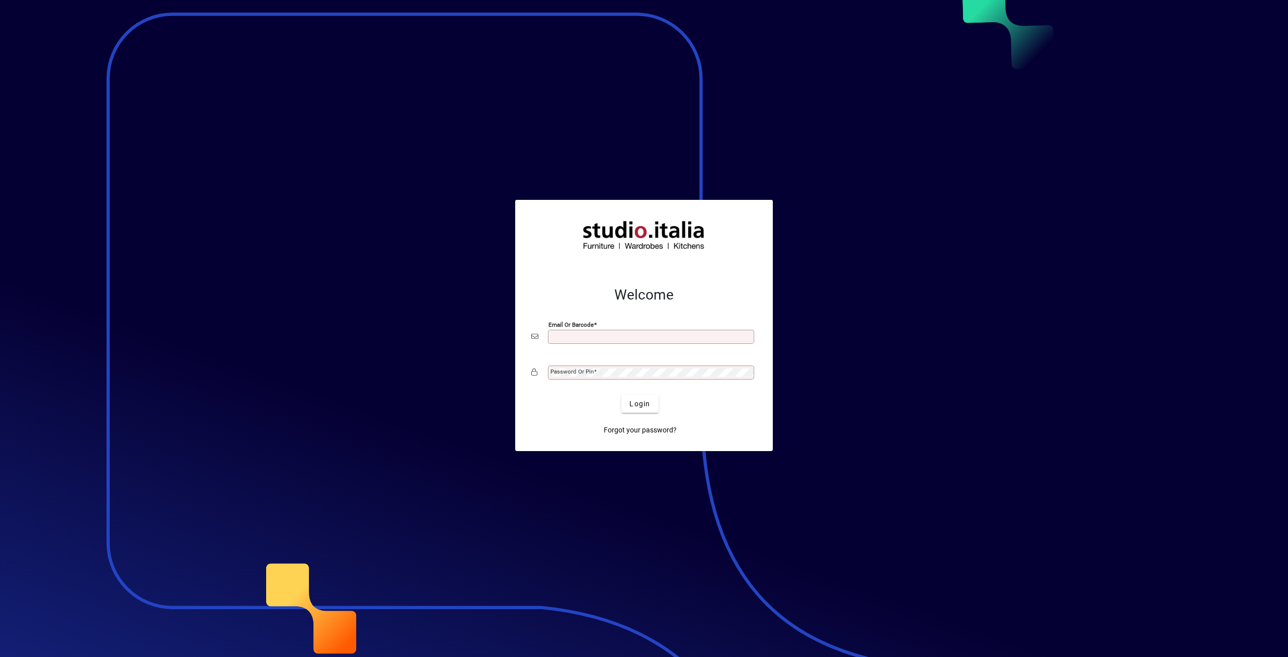 The image size is (1288, 657). Describe the element at coordinates (644, 295) in the screenshot. I see `h2: Welcome` at that location.